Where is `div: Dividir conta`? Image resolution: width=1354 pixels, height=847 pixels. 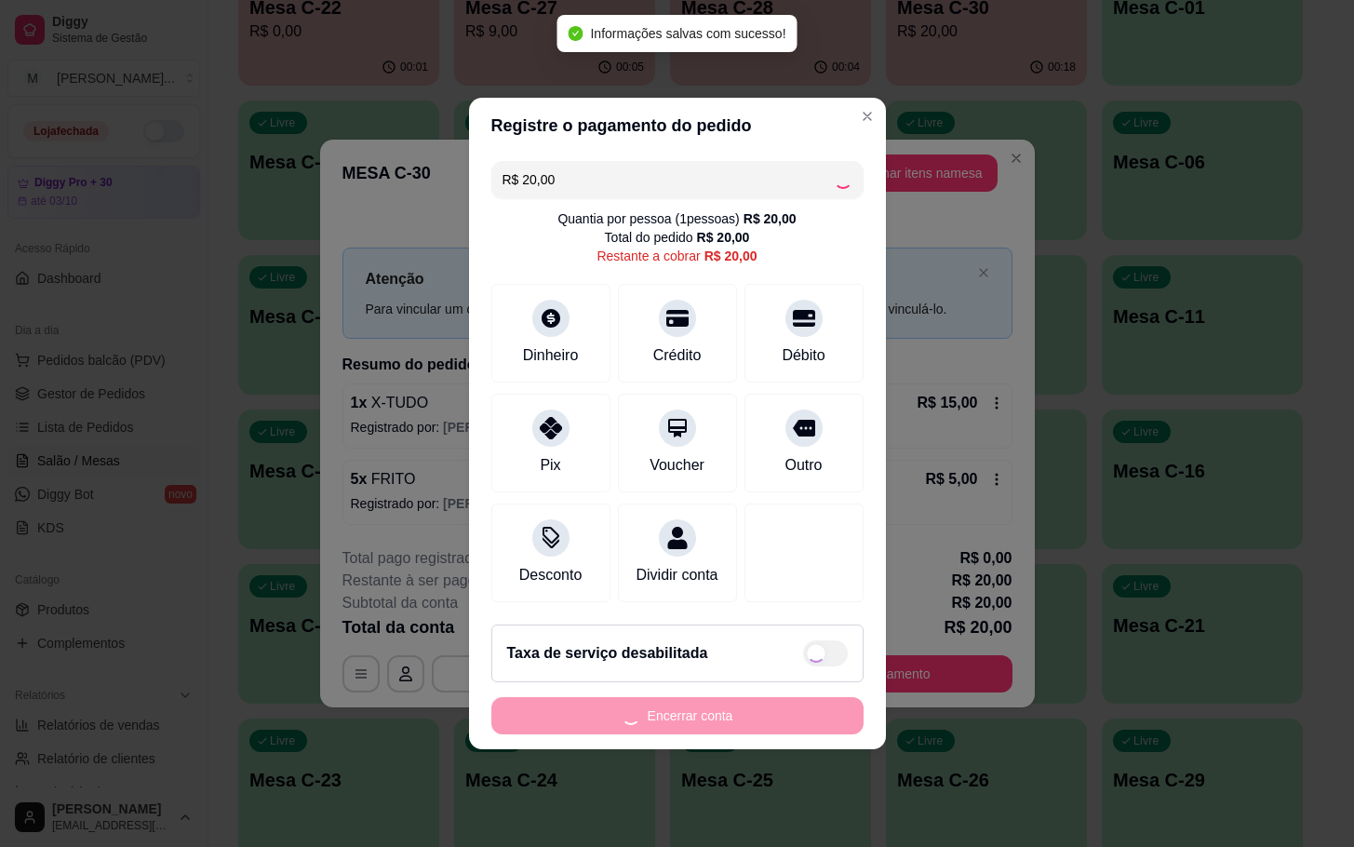
div: Dividir conta is located at coordinates (677, 575).